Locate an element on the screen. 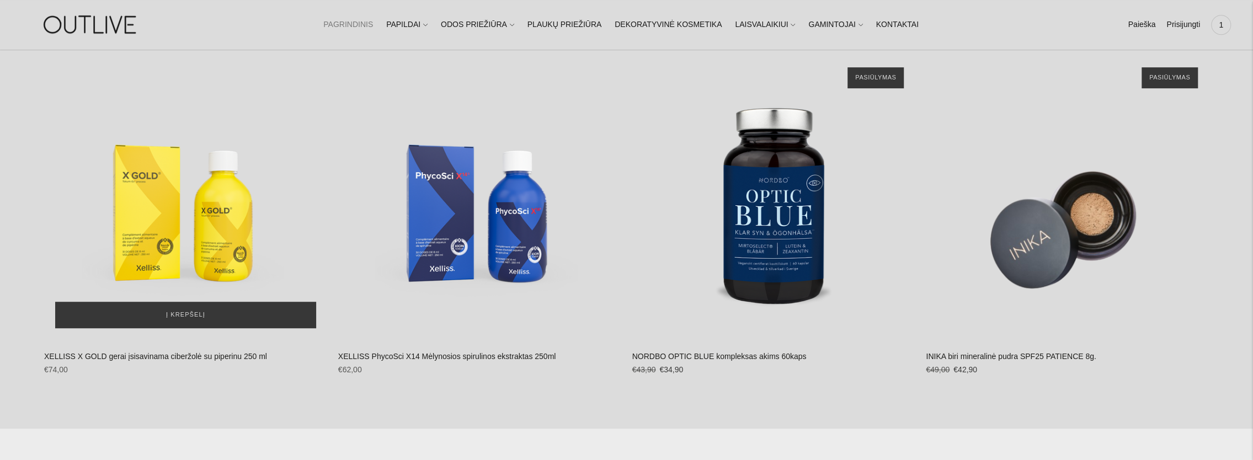 The width and height of the screenshot is (1253, 460). span: 1 is located at coordinates (1221, 25).